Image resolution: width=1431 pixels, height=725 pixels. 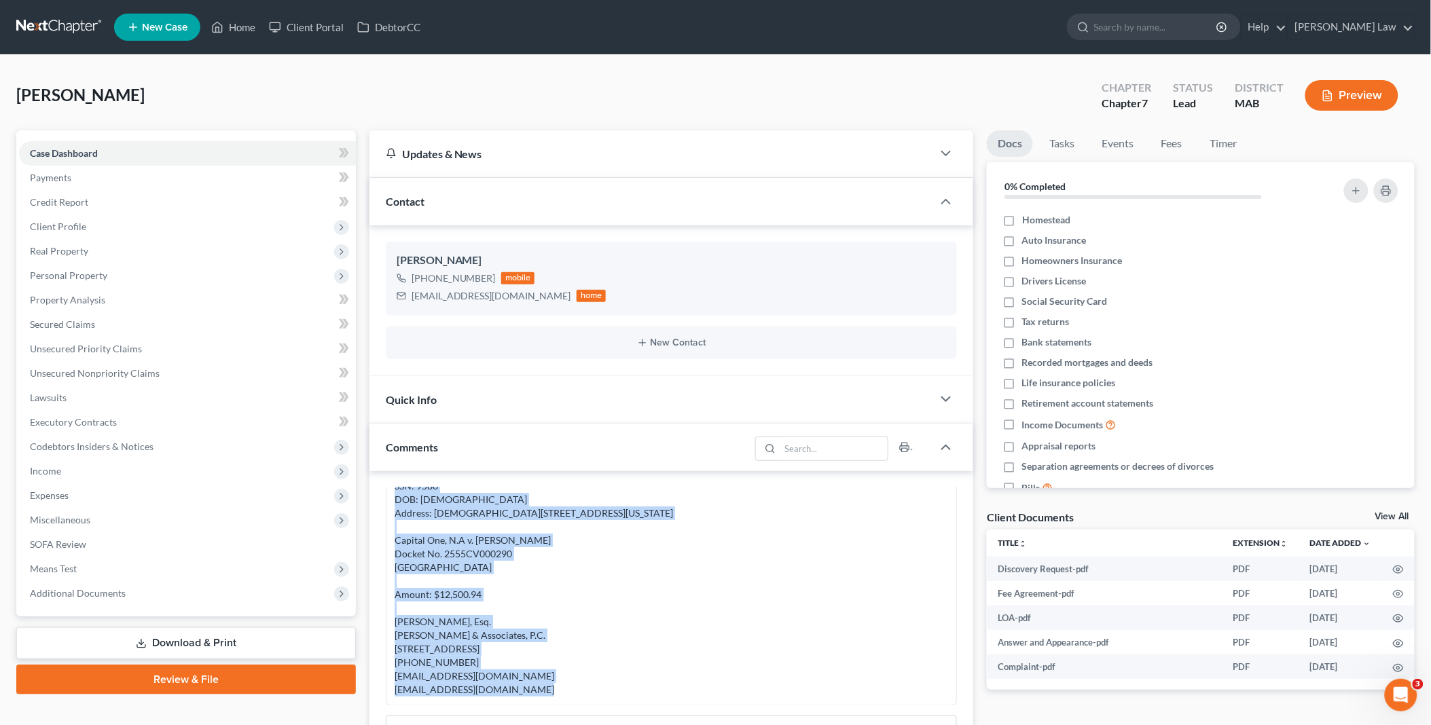 I want to click on td: Answer and Appearance-pdf, so click(x=1104, y=642).